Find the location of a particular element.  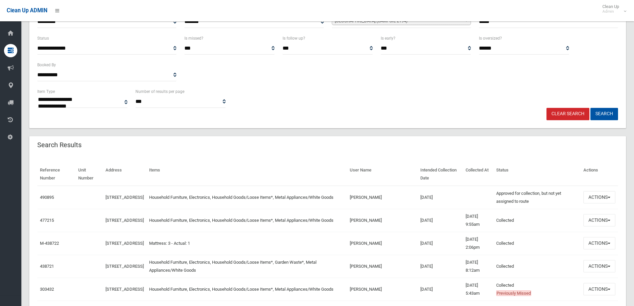

th: Collected At is located at coordinates (478, 174).